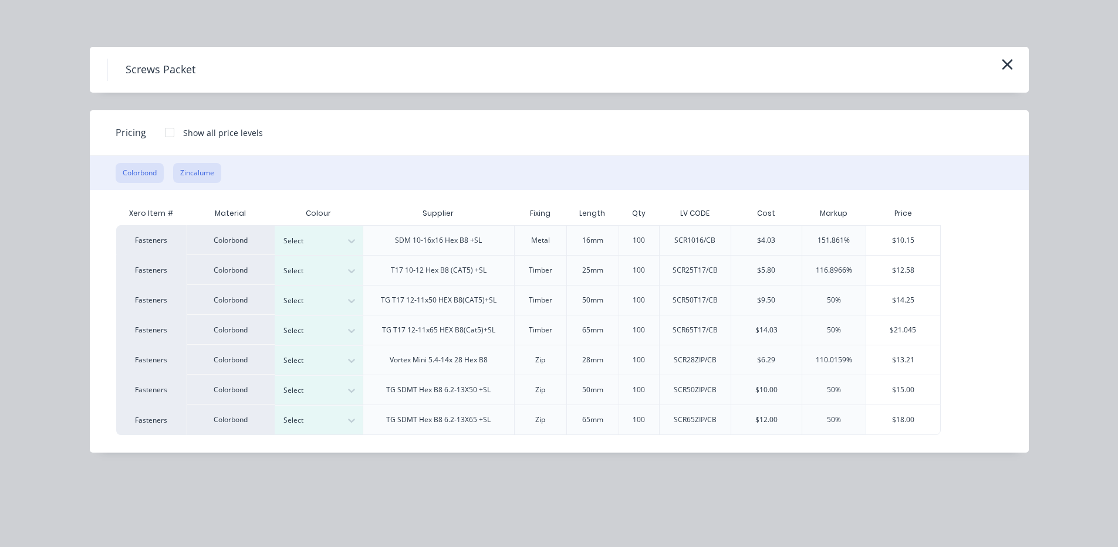  What do you see at coordinates (593, 270) in the screenshot?
I see `div: 25mm` at bounding box center [593, 270].